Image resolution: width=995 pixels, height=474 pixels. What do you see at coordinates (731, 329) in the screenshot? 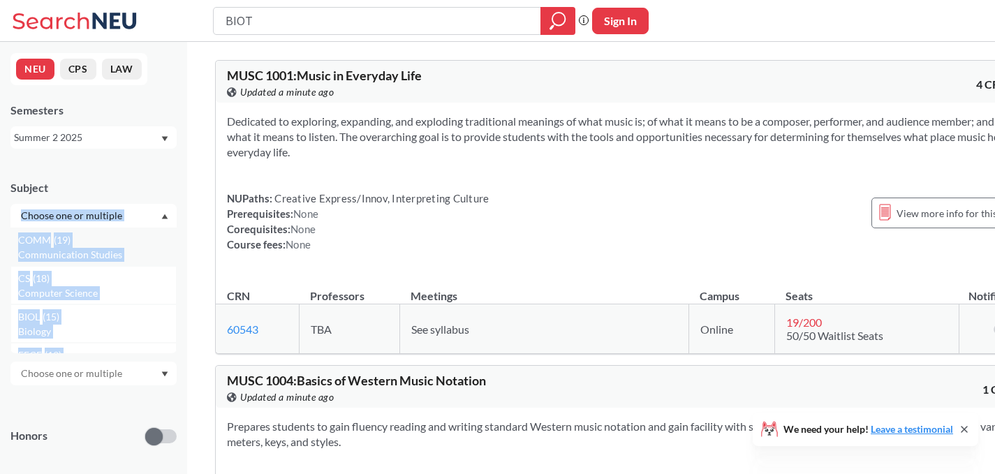
I see `td: Online` at bounding box center [731, 329].